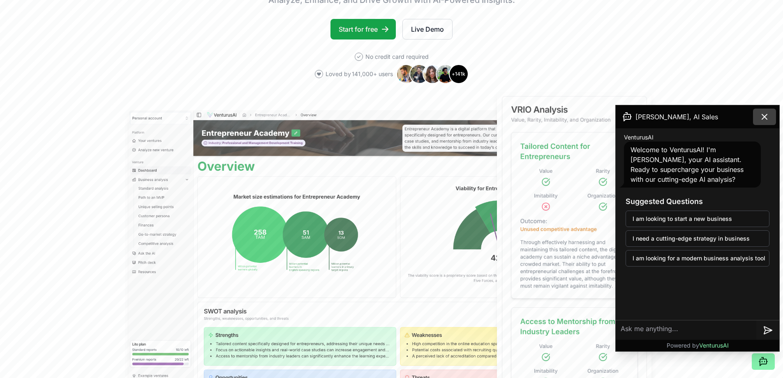  I want to click on h3: Suggested Questions, so click(697, 201).